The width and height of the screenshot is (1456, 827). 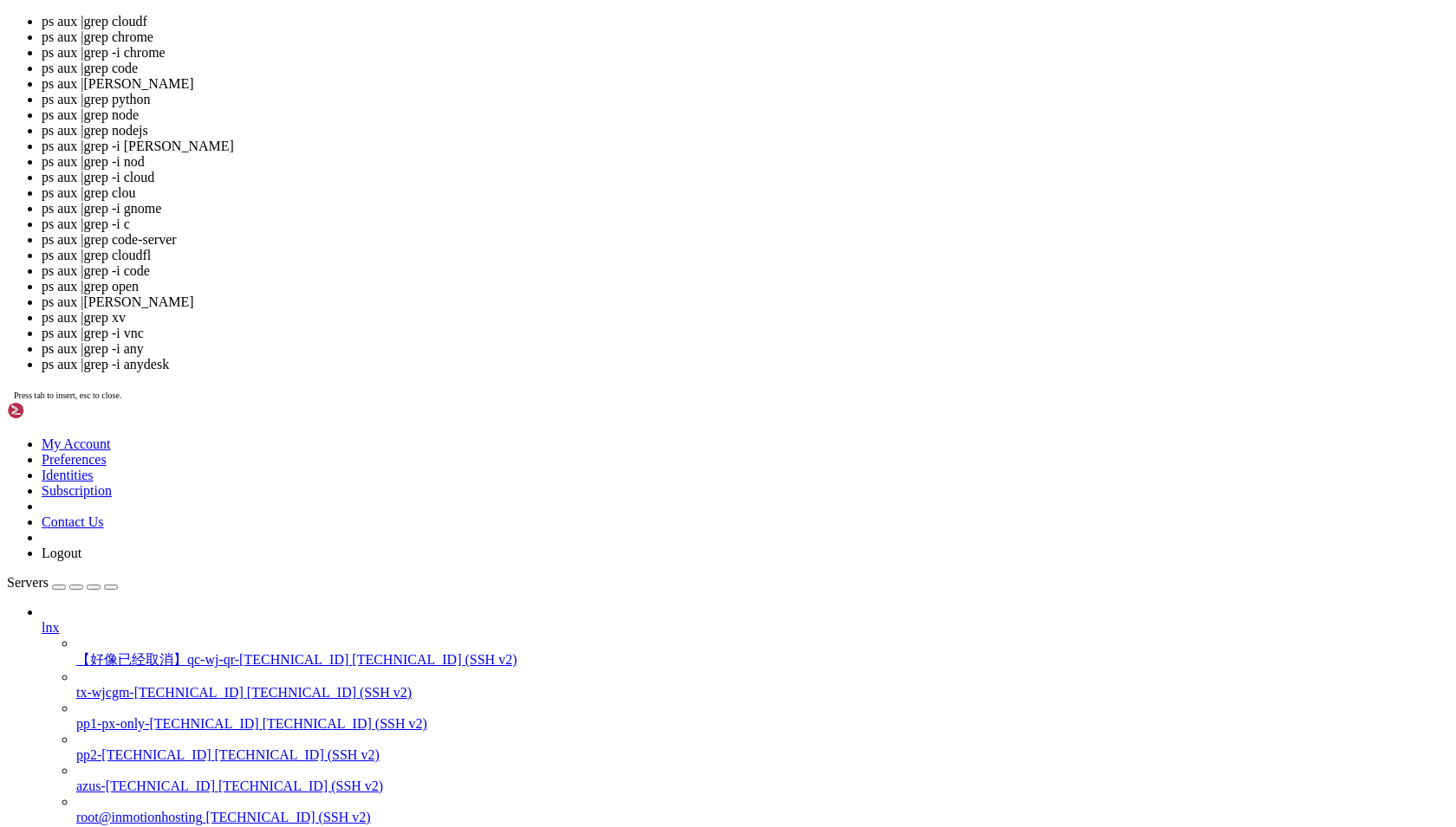 I want to click on span: lnx, so click(x=50, y=627).